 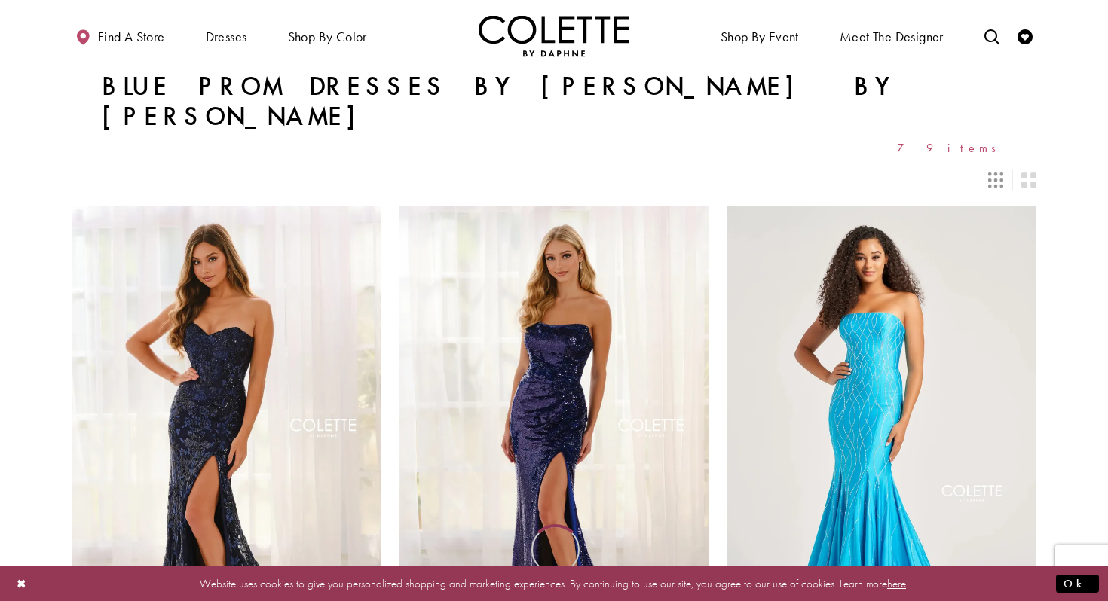 I want to click on a: Visit Home Page, so click(x=554, y=35).